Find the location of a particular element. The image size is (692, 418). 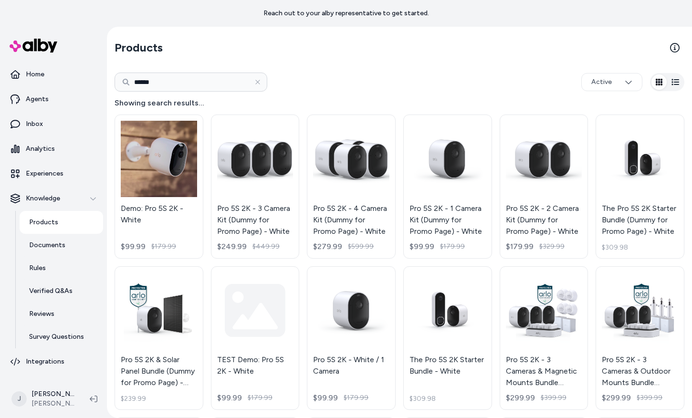

a: Agents is located at coordinates (53, 99).